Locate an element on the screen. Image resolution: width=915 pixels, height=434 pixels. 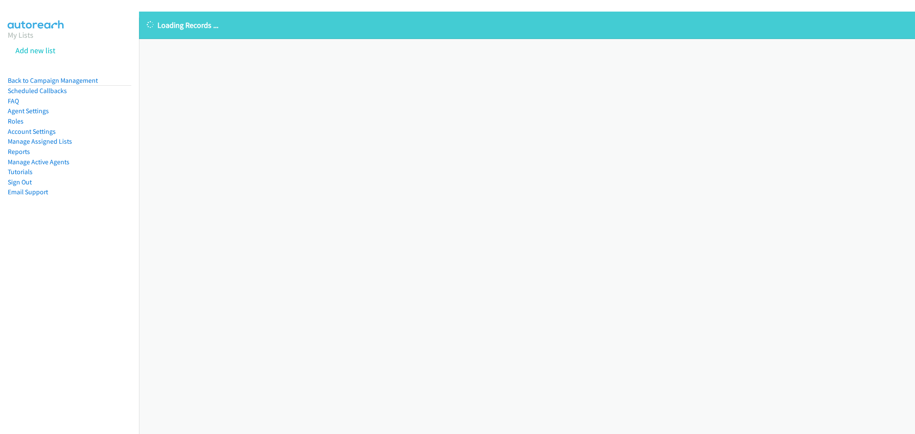
p: Loading Records ... is located at coordinates (527, 25).